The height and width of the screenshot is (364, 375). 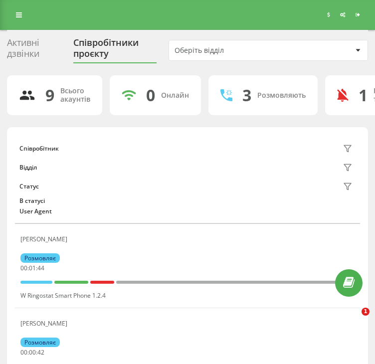 I want to click on div: Співробітник, so click(x=39, y=149).